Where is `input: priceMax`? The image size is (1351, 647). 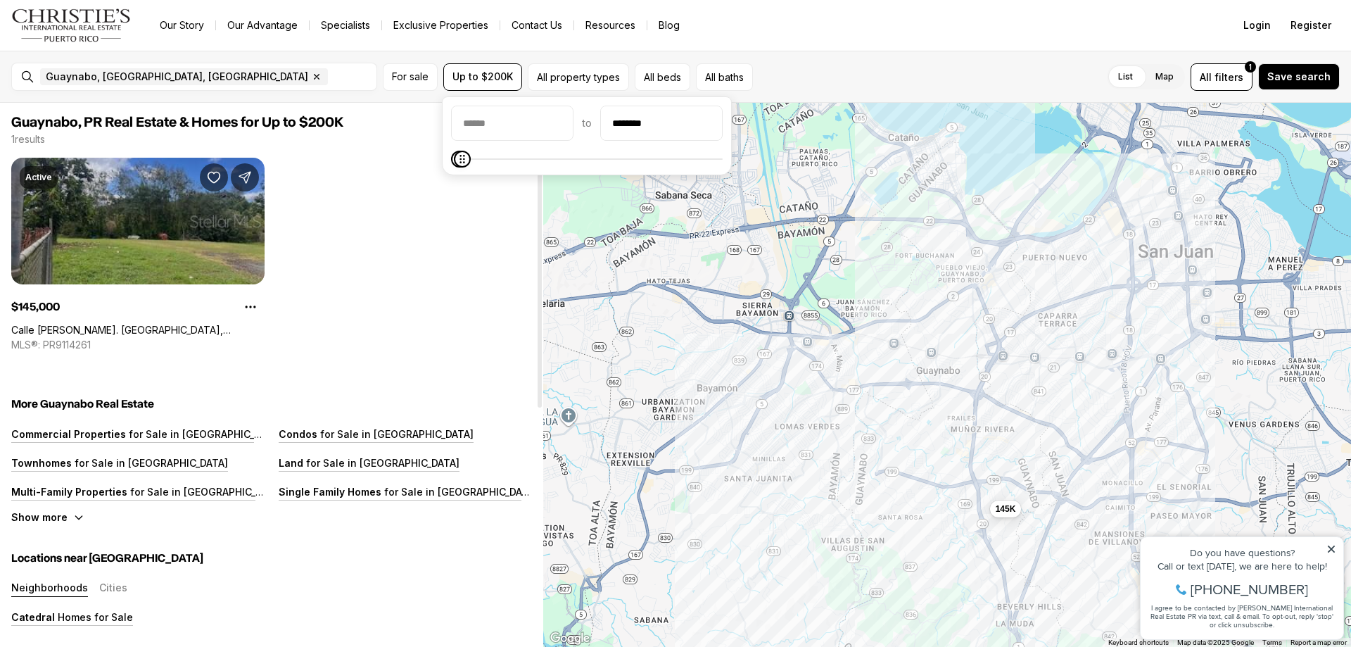 input: priceMax is located at coordinates (661, 123).